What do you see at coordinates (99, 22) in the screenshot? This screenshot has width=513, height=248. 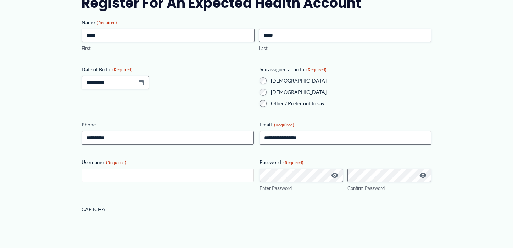 I see `legend: Name` at bounding box center [99, 22].